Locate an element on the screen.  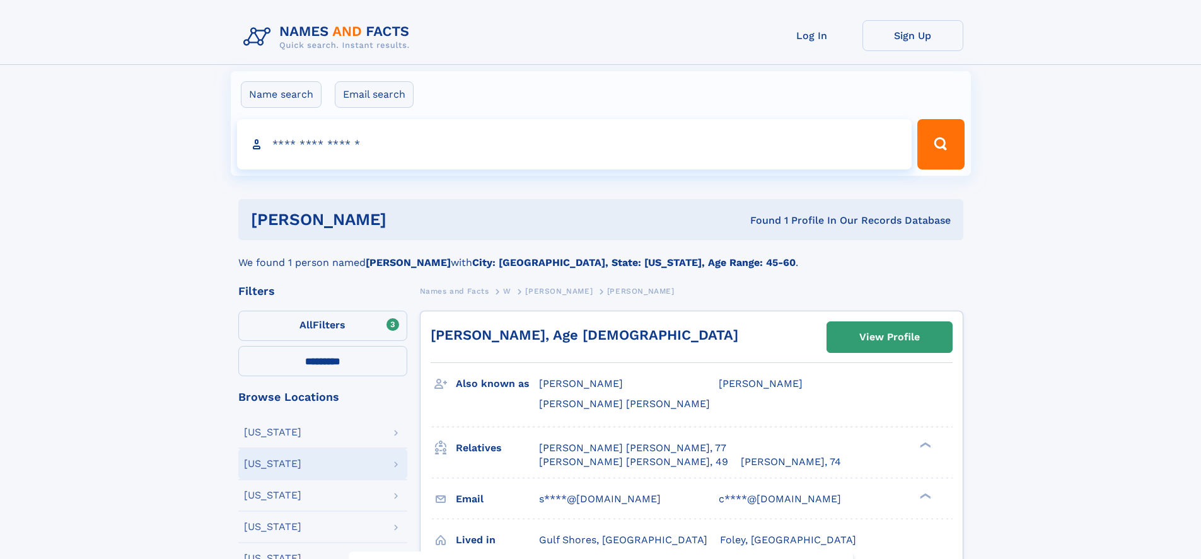
input: search input is located at coordinates (574, 144).